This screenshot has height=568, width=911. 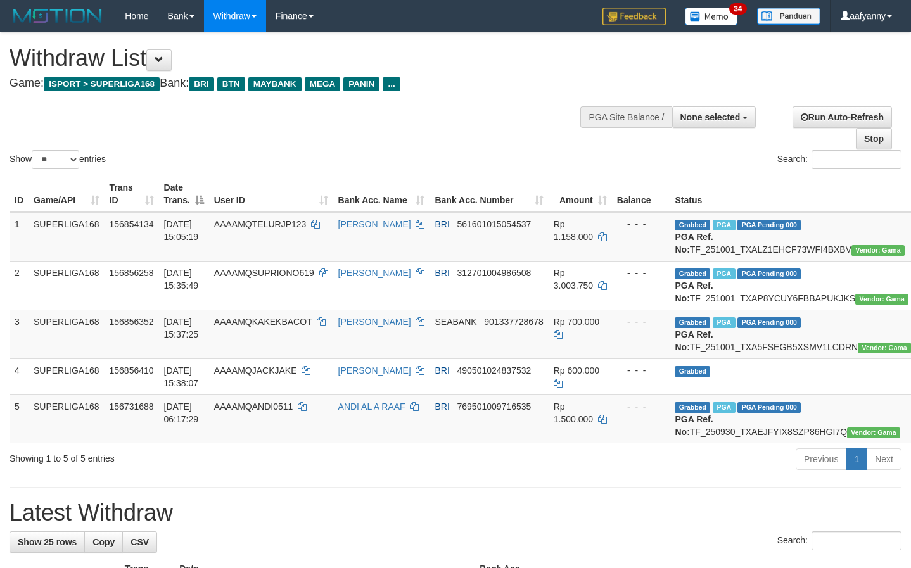 I want to click on span: 34, so click(x=737, y=9).